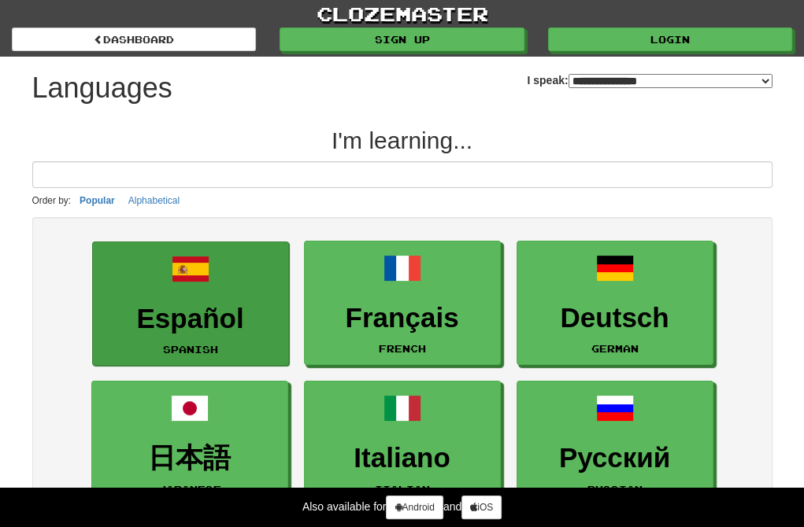 Image resolution: width=804 pixels, height=527 pixels. What do you see at coordinates (190, 443) in the screenshot?
I see `a: 日本語Japanese` at bounding box center [190, 443].